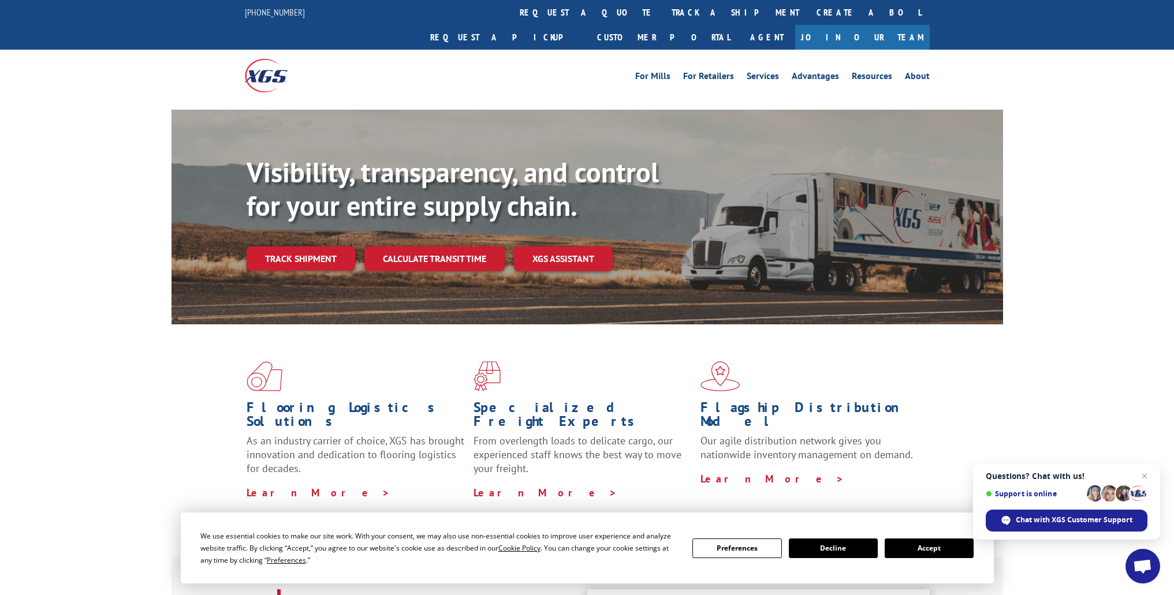 The width and height of the screenshot is (1174, 595). What do you see at coordinates (301, 259) in the screenshot?
I see `a: Track shipment` at bounding box center [301, 259].